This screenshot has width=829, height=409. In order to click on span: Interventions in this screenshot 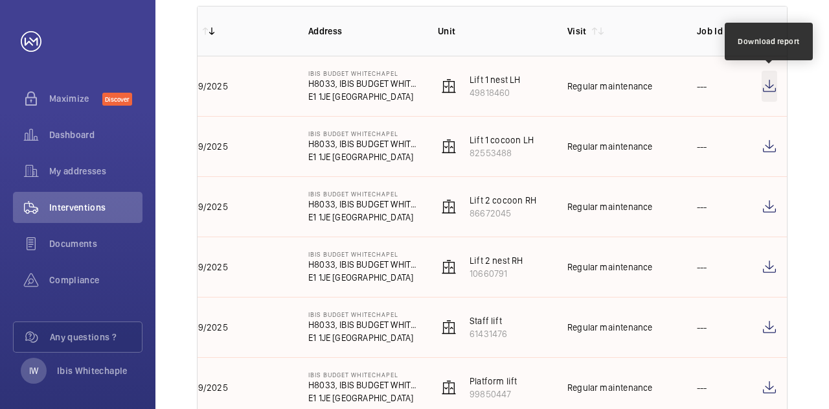, I will do `click(96, 207)`.